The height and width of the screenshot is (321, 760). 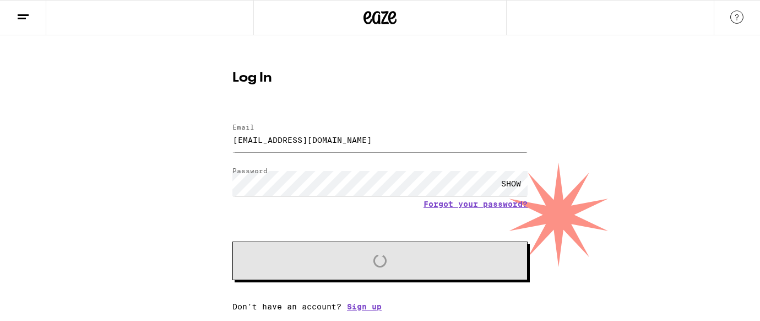 What do you see at coordinates (476, 204) in the screenshot?
I see `a: Forgot your password?` at bounding box center [476, 204].